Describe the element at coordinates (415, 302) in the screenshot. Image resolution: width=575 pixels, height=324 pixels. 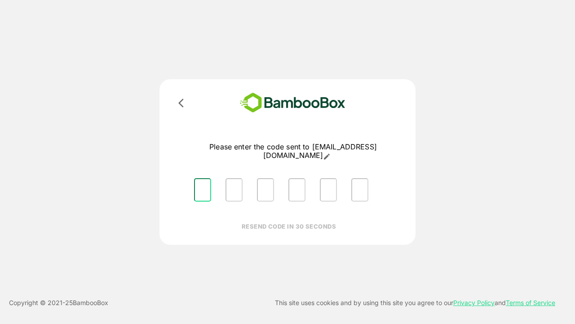
I see `p: This site uses cookies and by using this site you agree to our and` at that location.